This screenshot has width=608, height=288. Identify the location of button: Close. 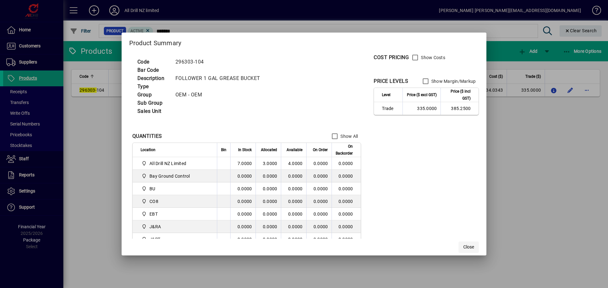
(468, 248).